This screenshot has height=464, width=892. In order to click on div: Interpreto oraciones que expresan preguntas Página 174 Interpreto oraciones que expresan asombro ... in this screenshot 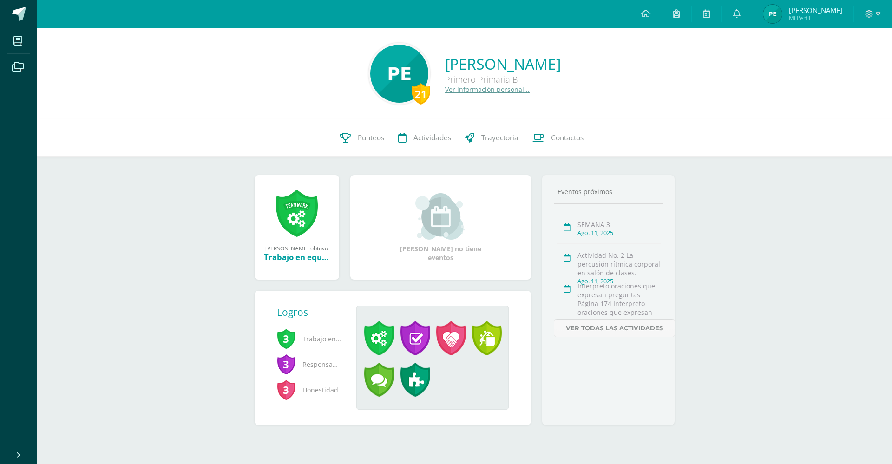, I will do `click(619, 303)`.